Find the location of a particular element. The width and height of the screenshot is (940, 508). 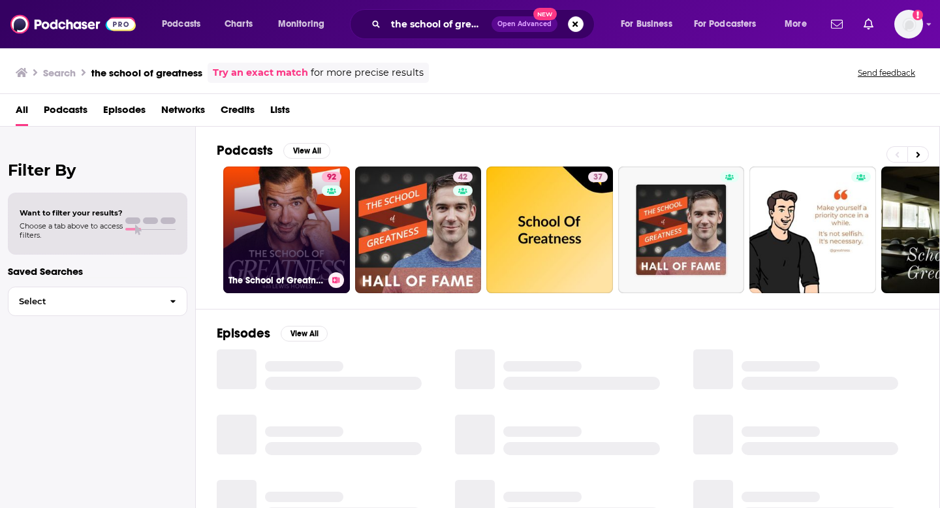

button: Send feedback is located at coordinates (887, 72).